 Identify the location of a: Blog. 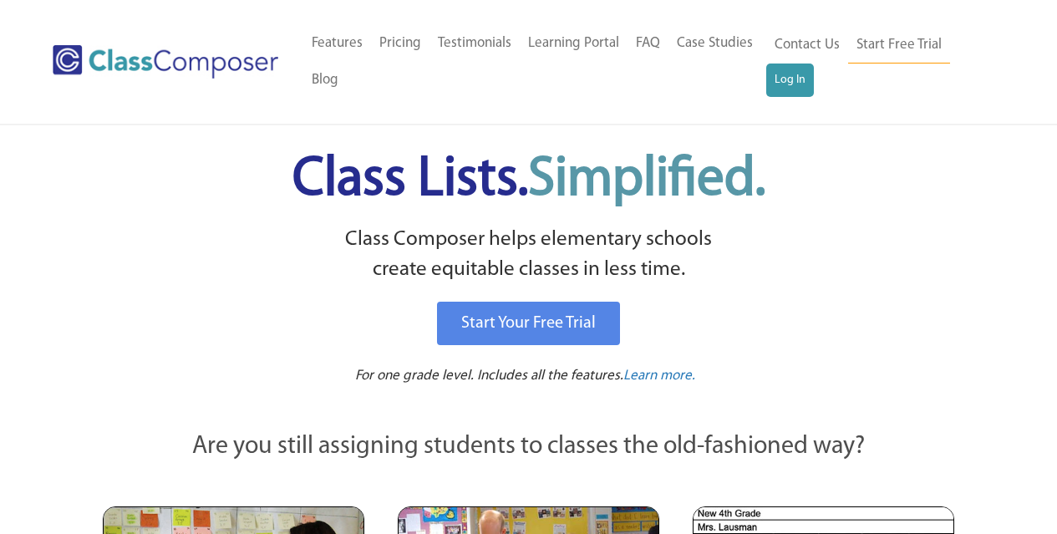
(325, 80).